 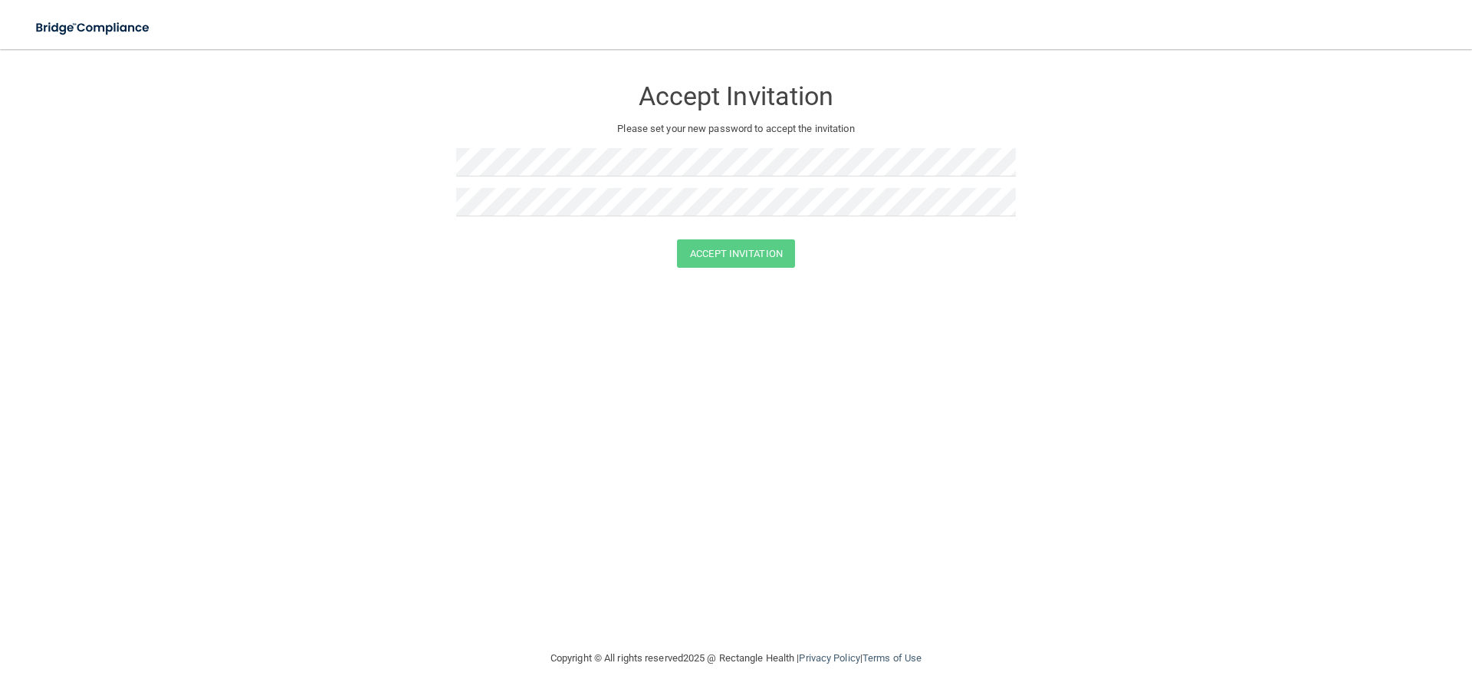 What do you see at coordinates (736, 129) in the screenshot?
I see `p: Please set your new password to accept the invitation` at bounding box center [736, 129].